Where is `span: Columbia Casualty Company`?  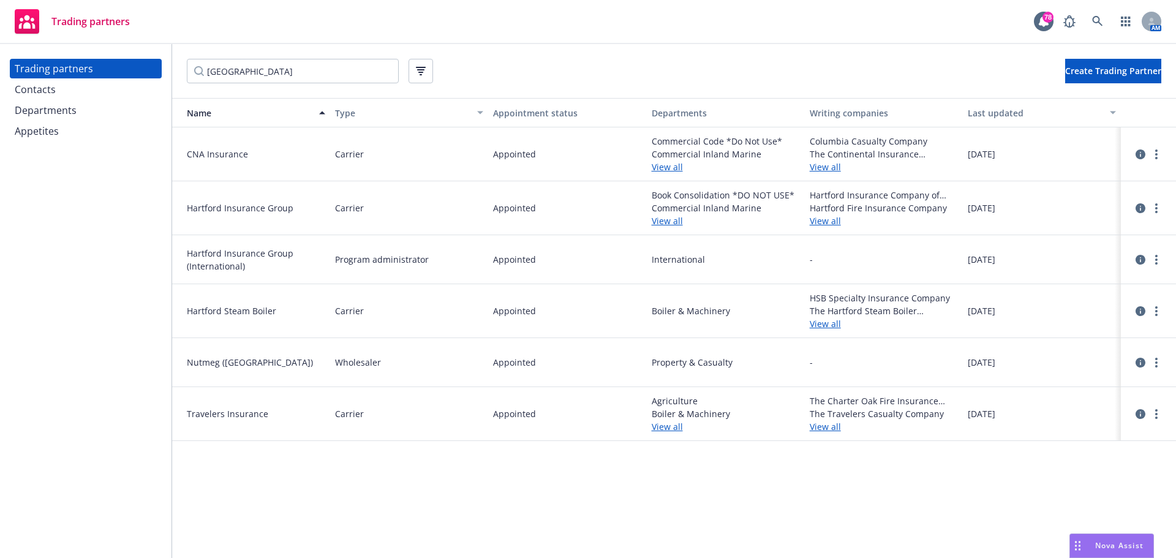 span: Columbia Casualty Company is located at coordinates (884, 141).